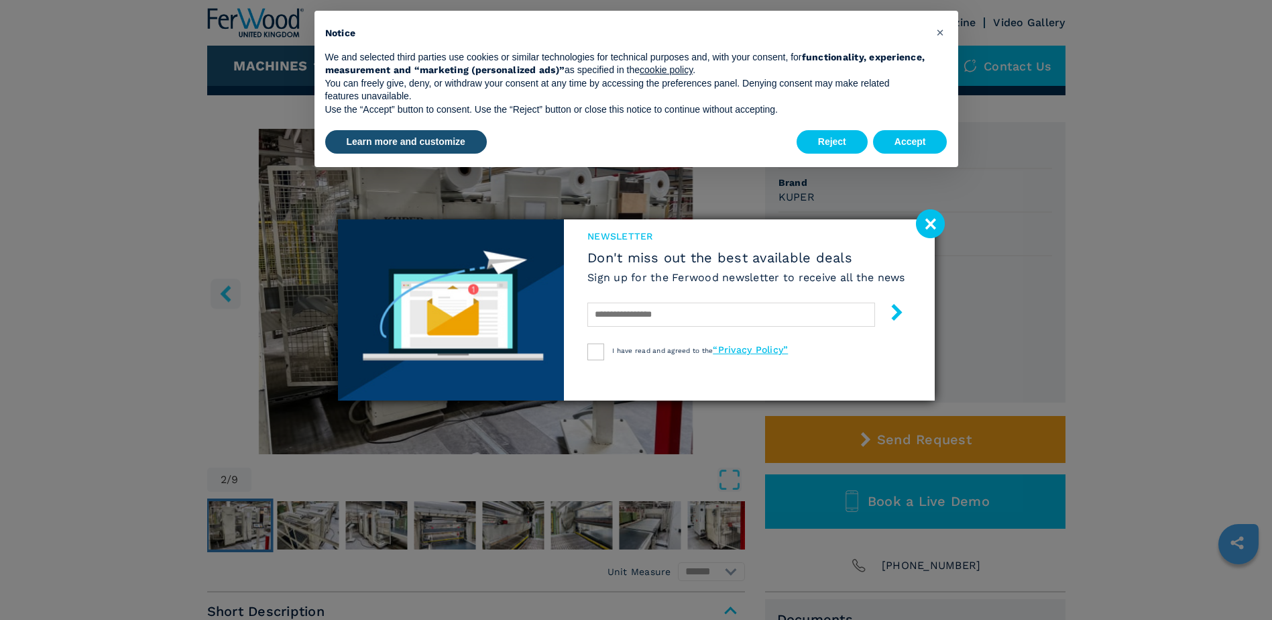  What do you see at coordinates (625, 64) in the screenshot?
I see `strong: functionality, experience, measurement and “marketing (personalized ads)”` at bounding box center [625, 64].